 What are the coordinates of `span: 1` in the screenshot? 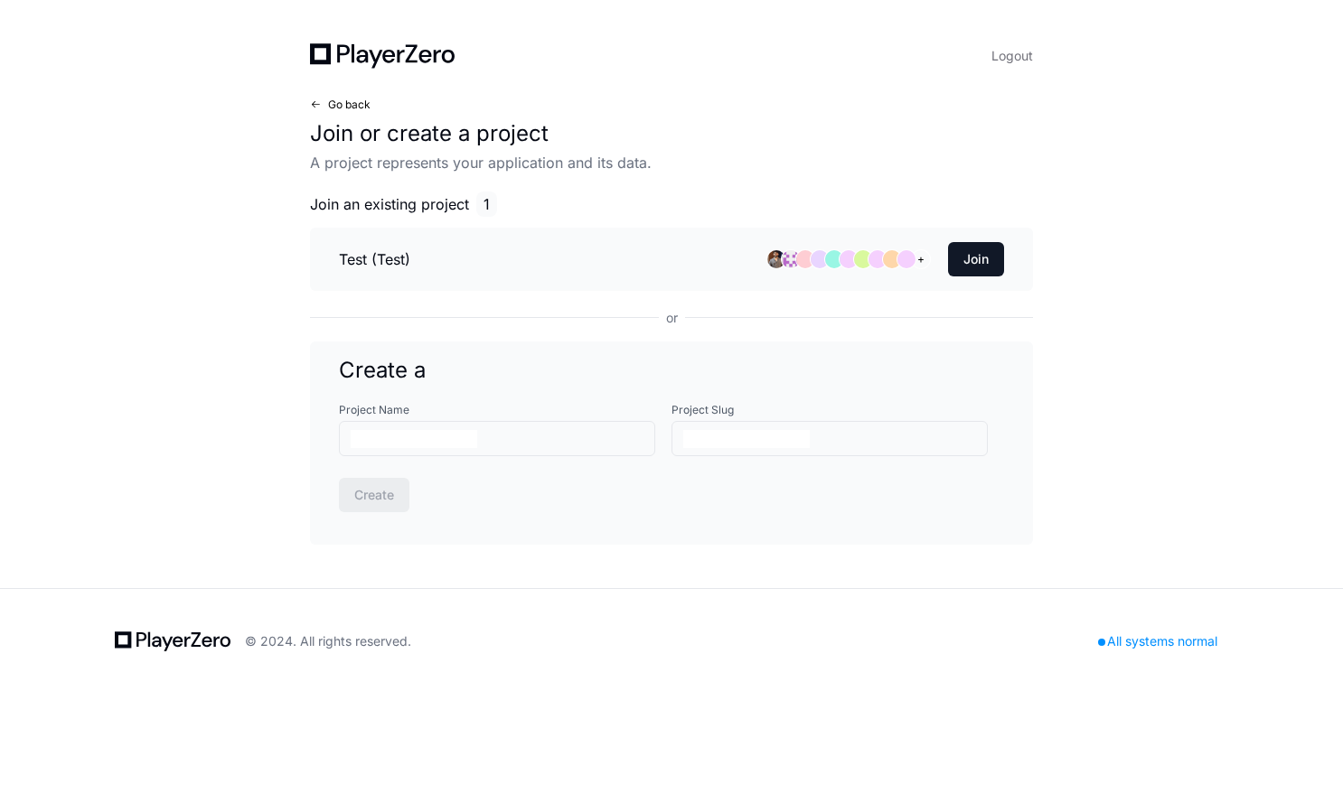 It's located at (486, 204).